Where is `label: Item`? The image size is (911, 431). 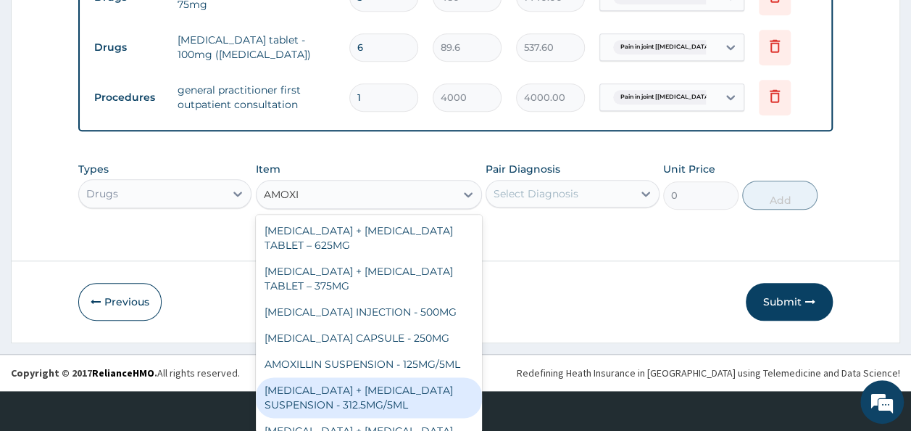 label: Item is located at coordinates (268, 169).